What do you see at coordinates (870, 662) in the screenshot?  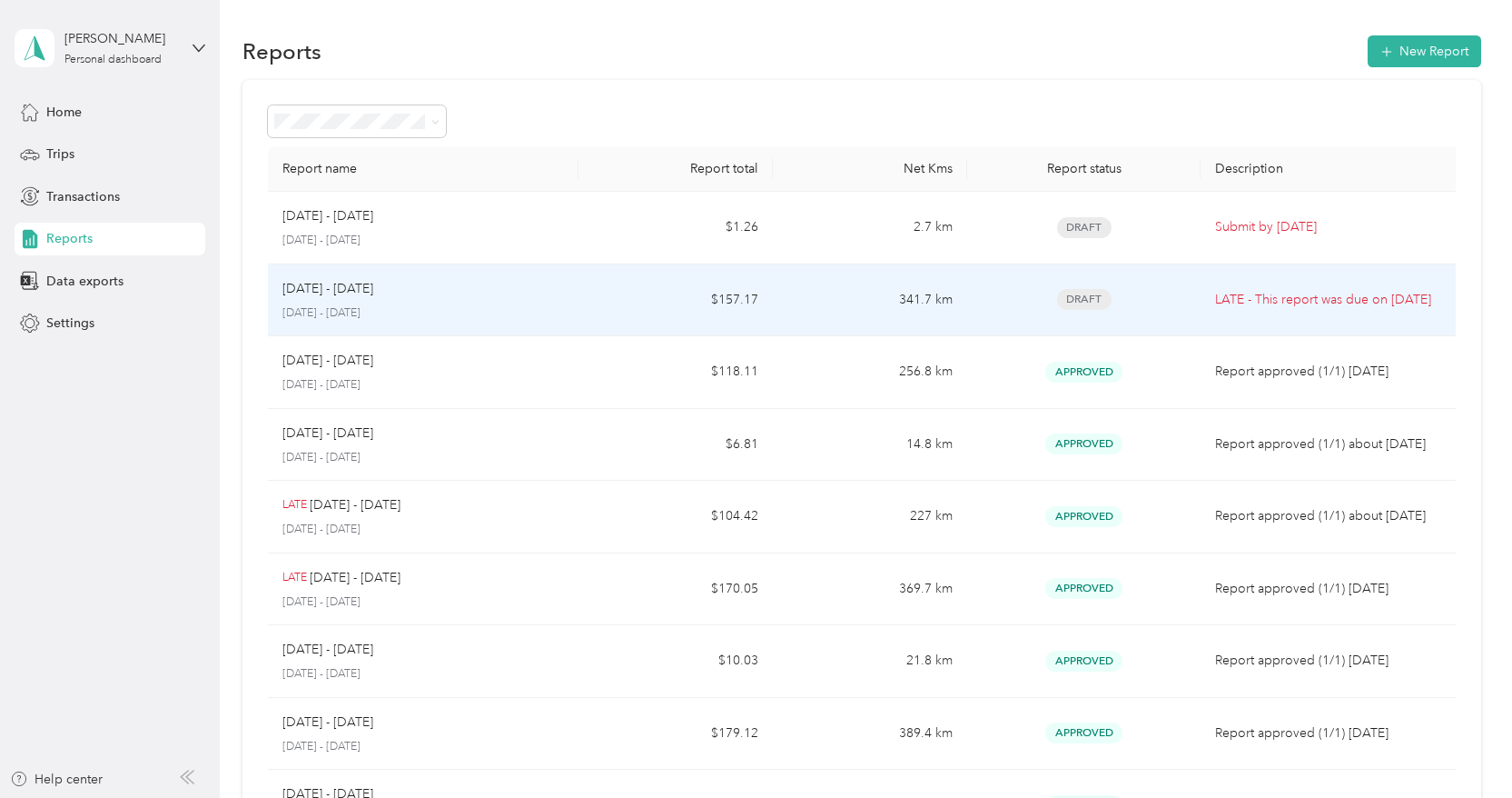 I see `td: 21.8 km` at bounding box center [870, 662].